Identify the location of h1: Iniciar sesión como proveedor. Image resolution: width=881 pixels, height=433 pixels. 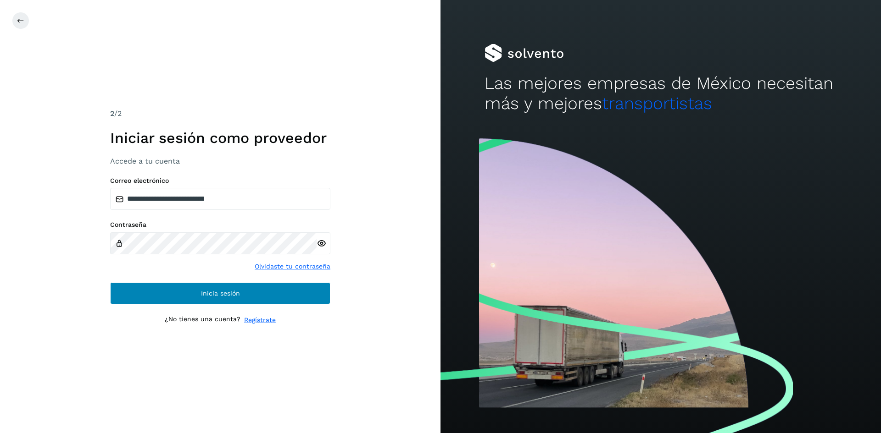
(220, 138).